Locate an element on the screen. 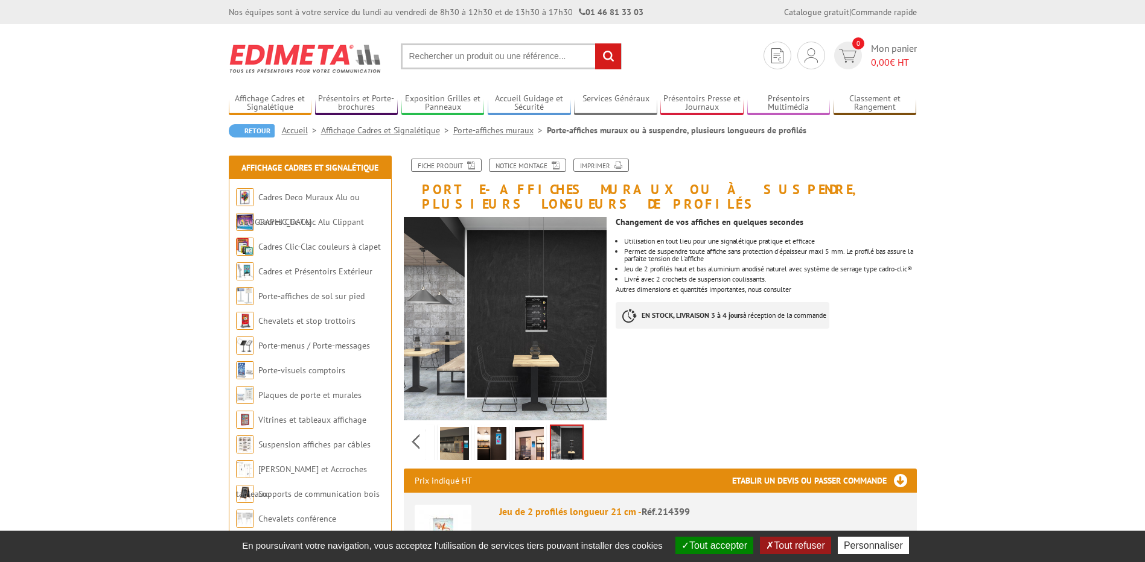 The image size is (1145, 562). a: Porte-affiches de sol sur pied is located at coordinates (311, 296).